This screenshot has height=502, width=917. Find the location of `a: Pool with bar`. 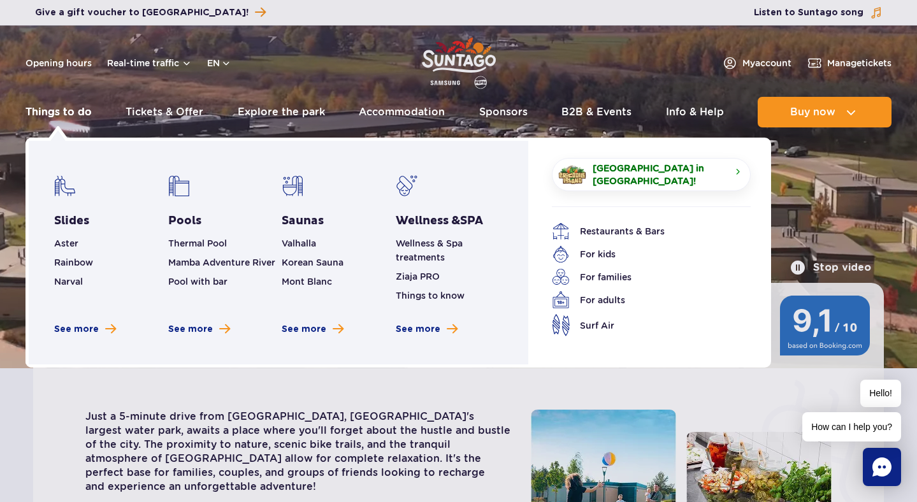

a: Pool with bar is located at coordinates (198, 282).